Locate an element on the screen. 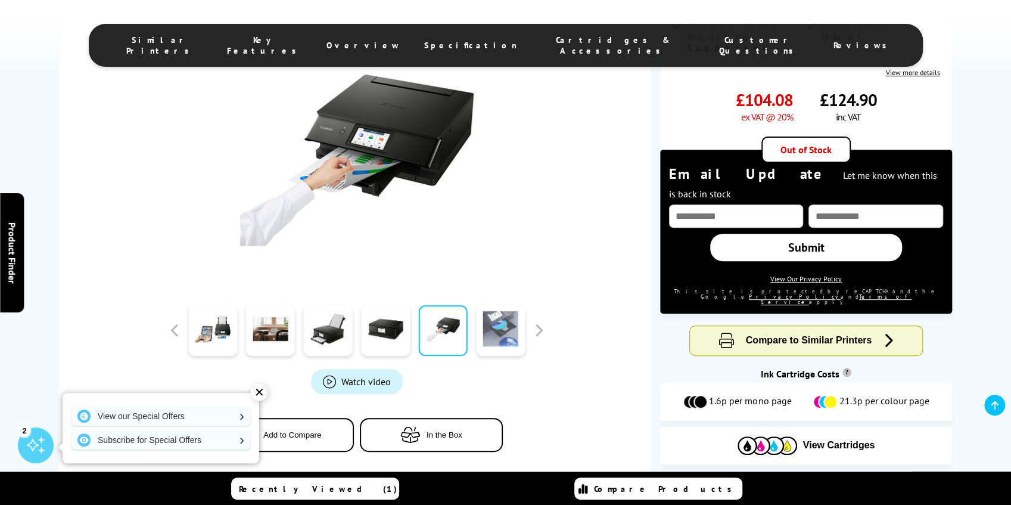 The width and height of the screenshot is (1011, 505). span: Overview is located at coordinates (363, 45).